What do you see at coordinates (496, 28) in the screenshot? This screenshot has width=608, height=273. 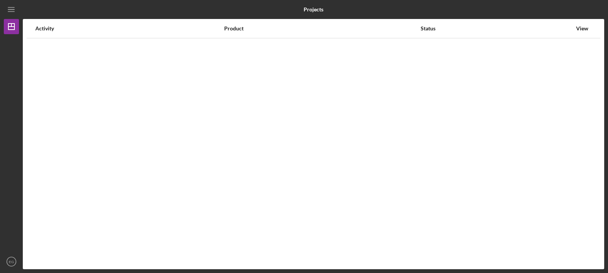 I see `div: Status` at bounding box center [496, 28].